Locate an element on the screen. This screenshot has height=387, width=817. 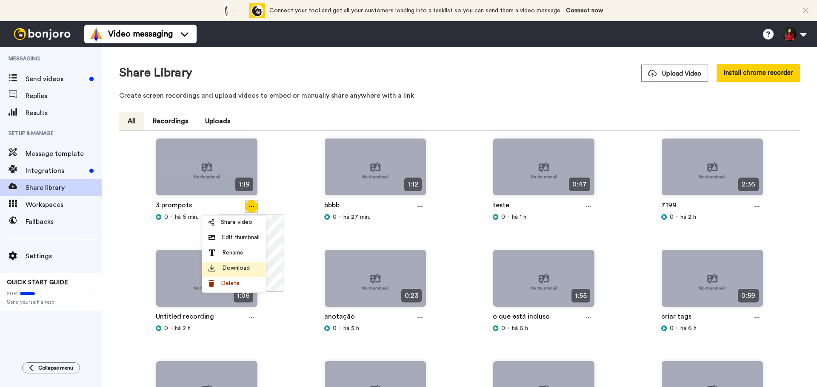
img: bj-logo-header-white.svg is located at coordinates (42, 34).